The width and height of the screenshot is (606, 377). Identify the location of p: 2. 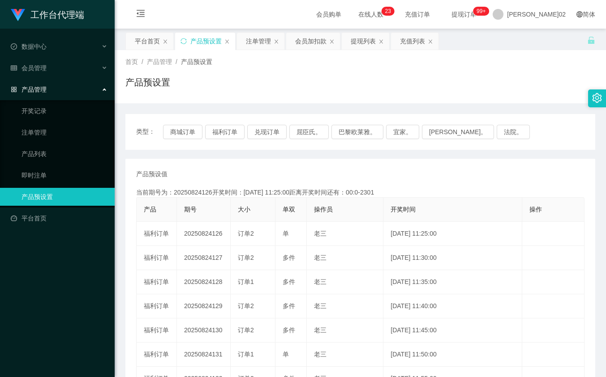
(386, 11).